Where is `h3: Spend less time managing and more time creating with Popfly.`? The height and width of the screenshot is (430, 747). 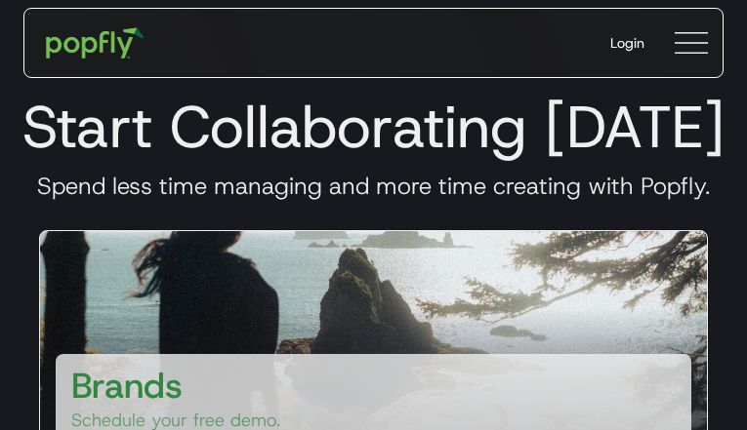 h3: Spend less time managing and more time creating with Popfly. is located at coordinates (373, 186).